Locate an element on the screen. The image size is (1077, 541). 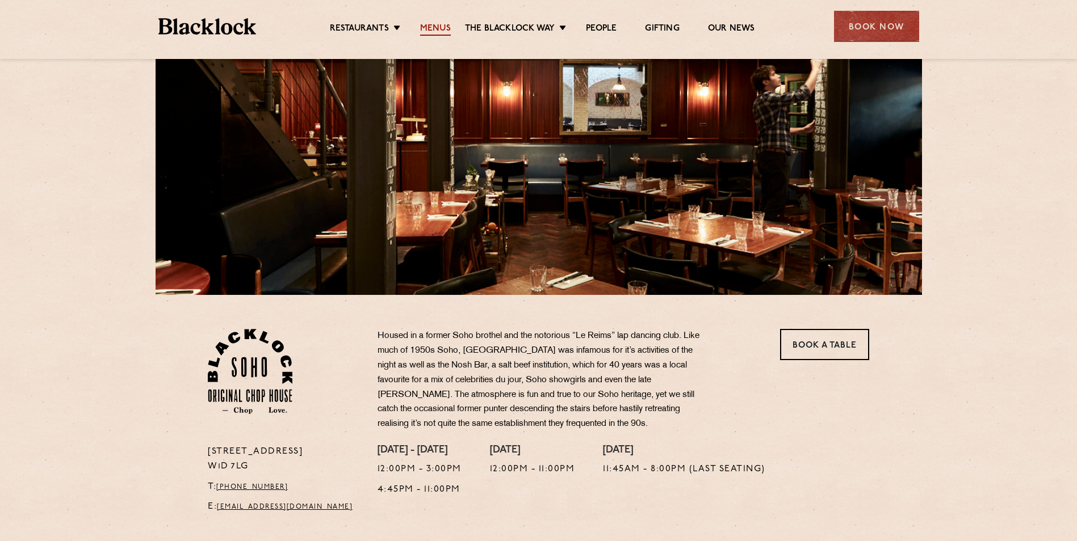
p: 11:45am - 8:00pm (Last seating) is located at coordinates (684, 470).